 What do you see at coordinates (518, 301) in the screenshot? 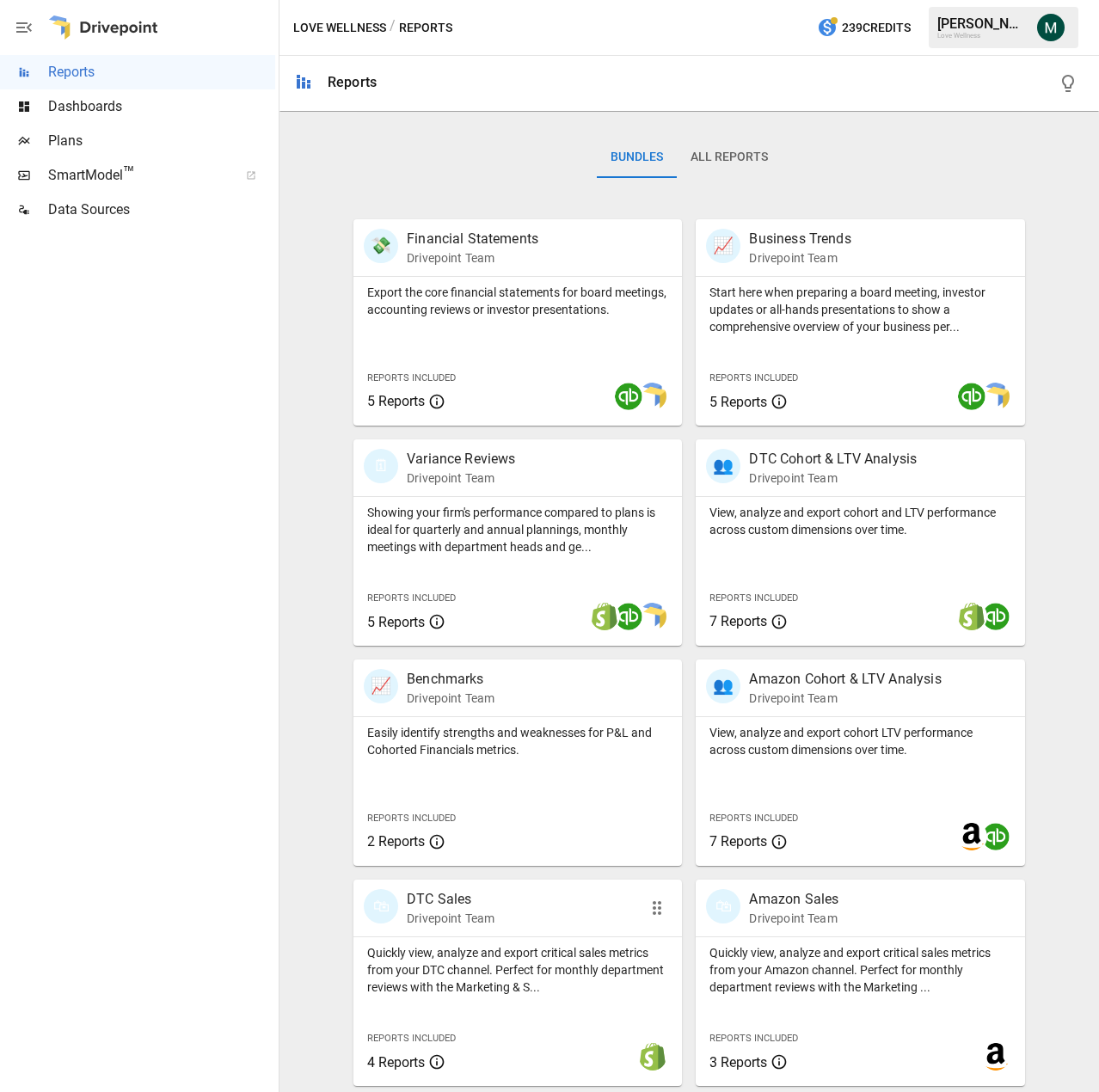
I see `p: Export the core financial statements for board meetings, accounting reviews or investor presentat...` at bounding box center [518, 301].